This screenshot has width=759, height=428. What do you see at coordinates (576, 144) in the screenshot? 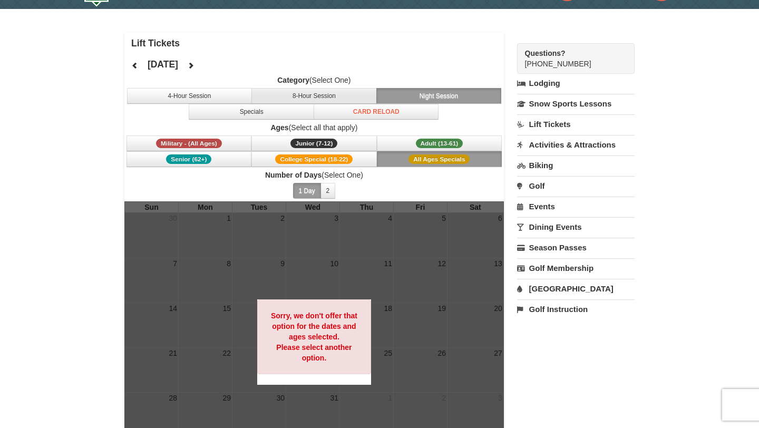
I see `a: Activities & Attractions` at bounding box center [576, 144].